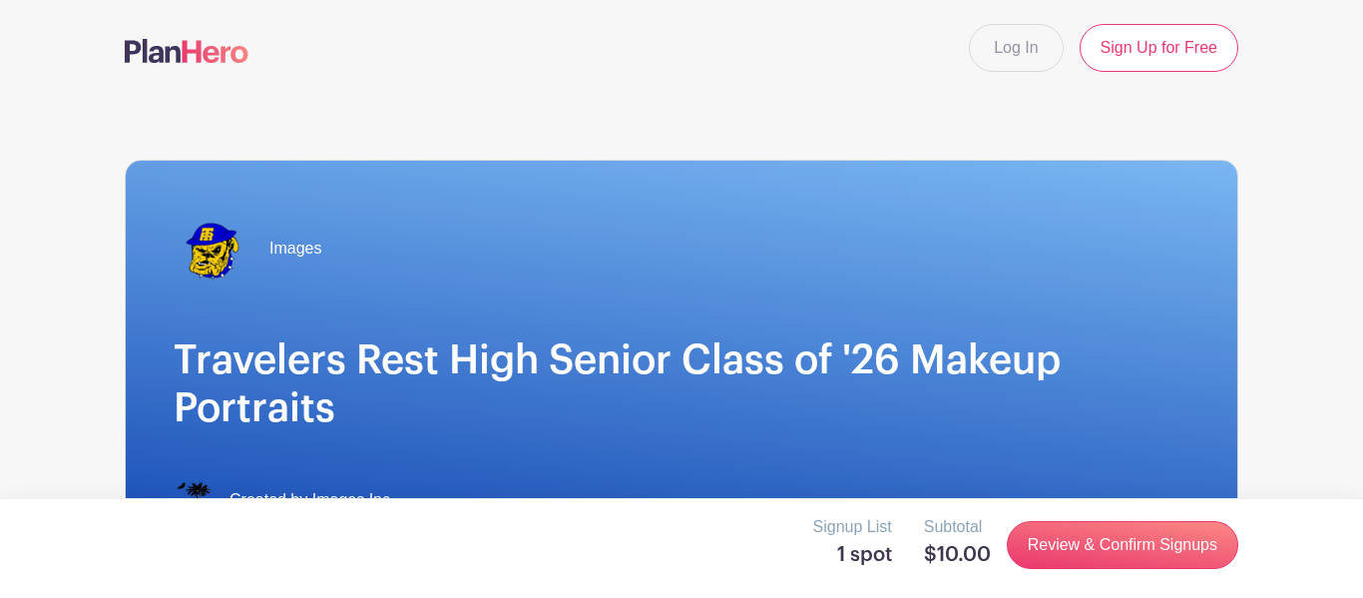 This screenshot has height=598, width=1363. I want to click on h5: $10.00, so click(957, 555).